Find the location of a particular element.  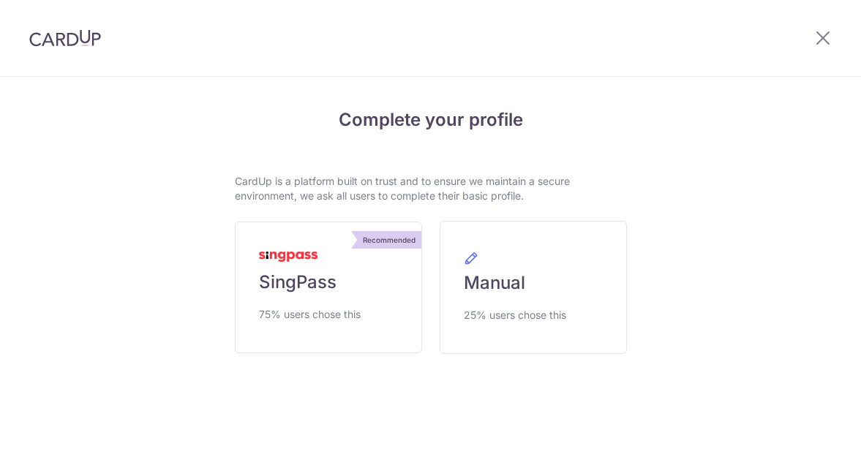

img: CardUp is located at coordinates (65, 38).